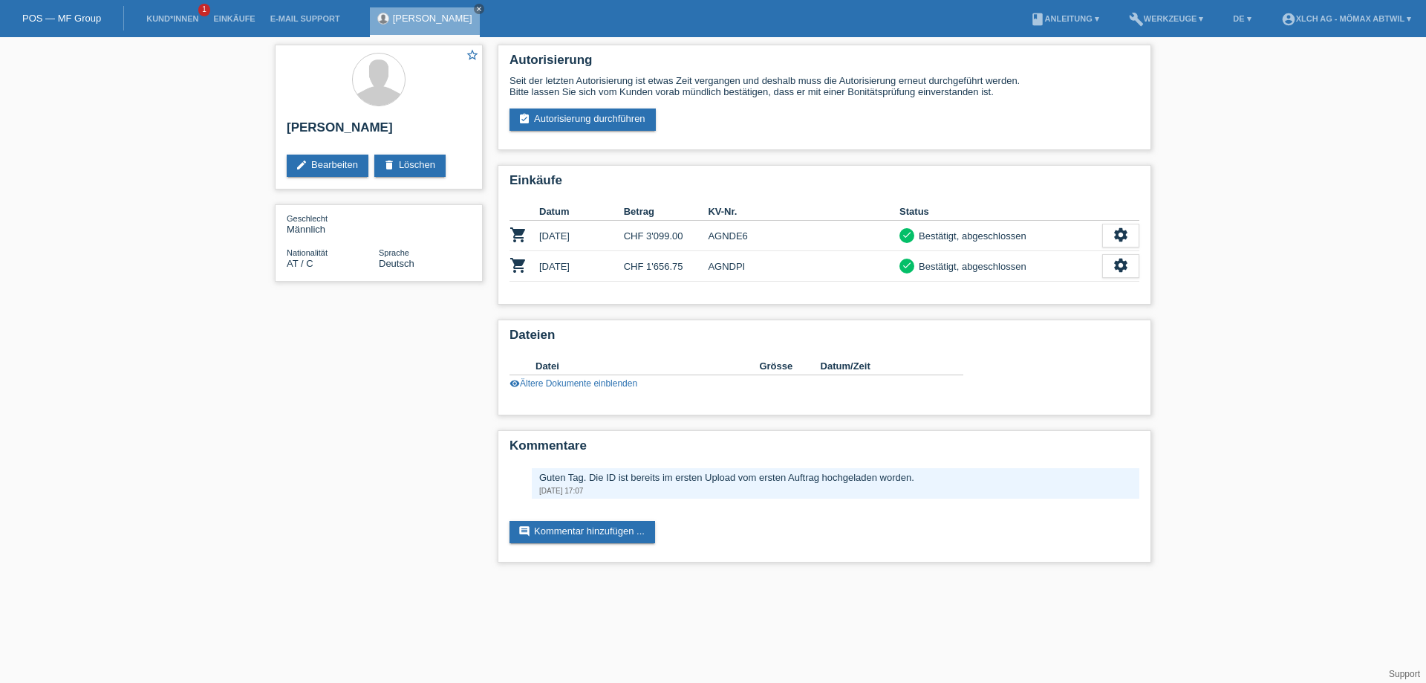  What do you see at coordinates (804, 235) in the screenshot?
I see `td: AGNDE6` at bounding box center [804, 235].